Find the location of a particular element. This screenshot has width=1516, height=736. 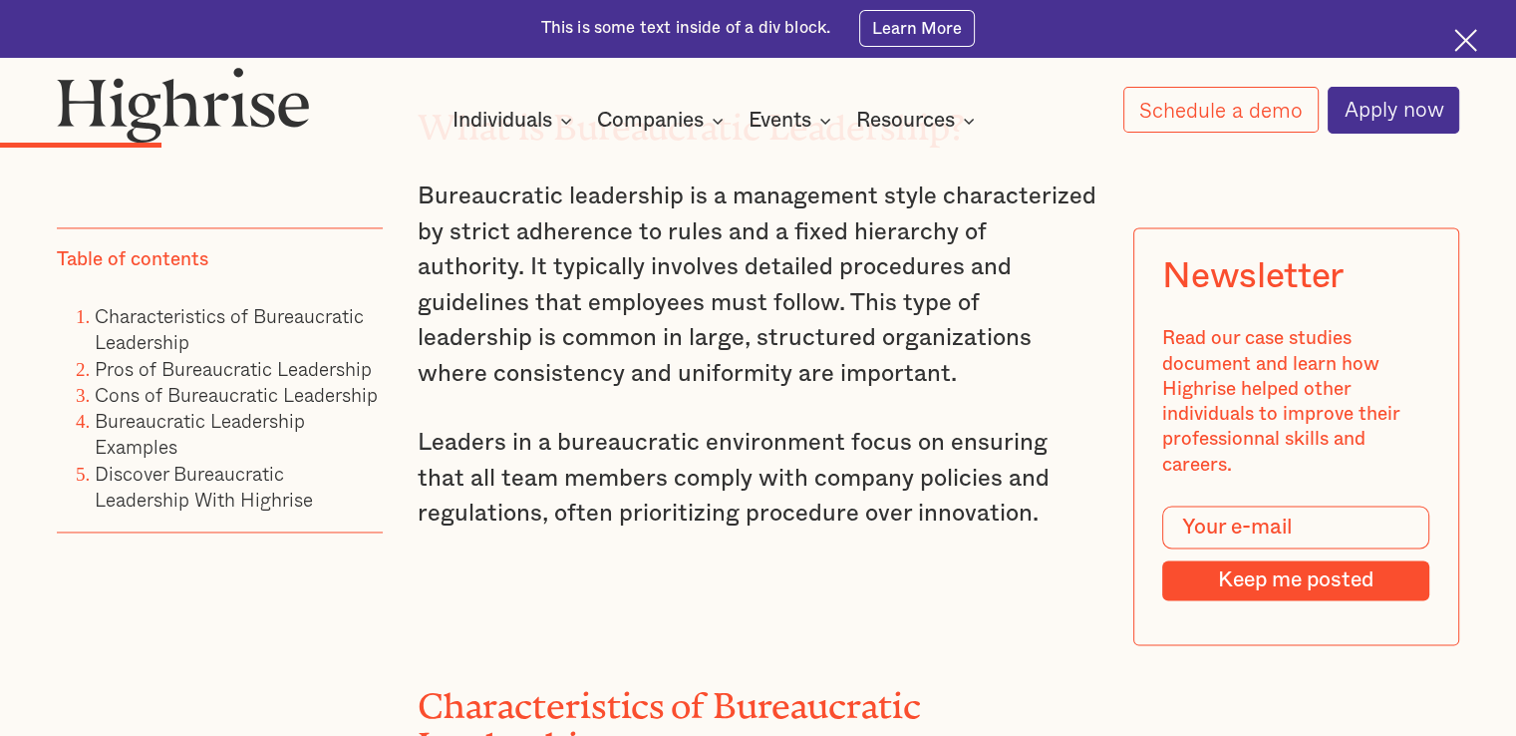

img: Highrise logo is located at coordinates (183, 105).